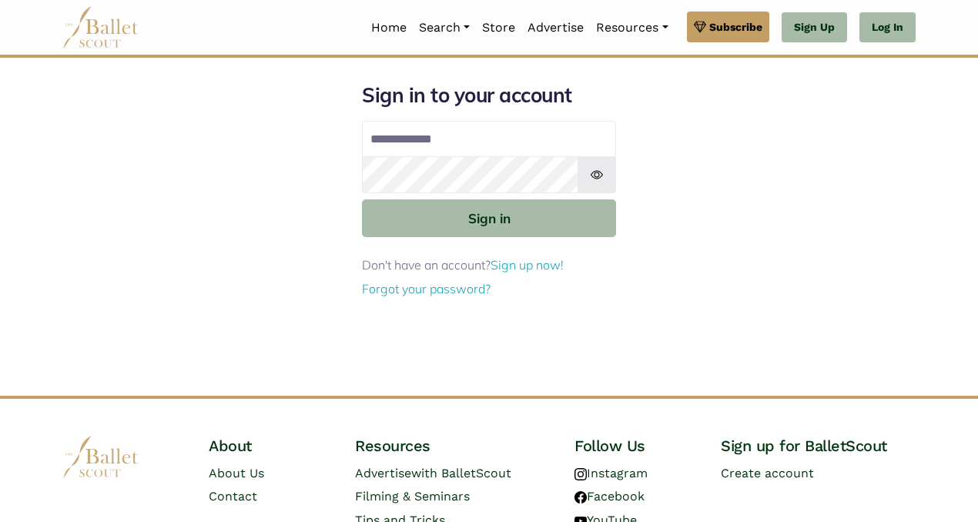 The height and width of the screenshot is (522, 978). What do you see at coordinates (526, 265) in the screenshot?
I see `a: Sign up now!` at bounding box center [526, 265].